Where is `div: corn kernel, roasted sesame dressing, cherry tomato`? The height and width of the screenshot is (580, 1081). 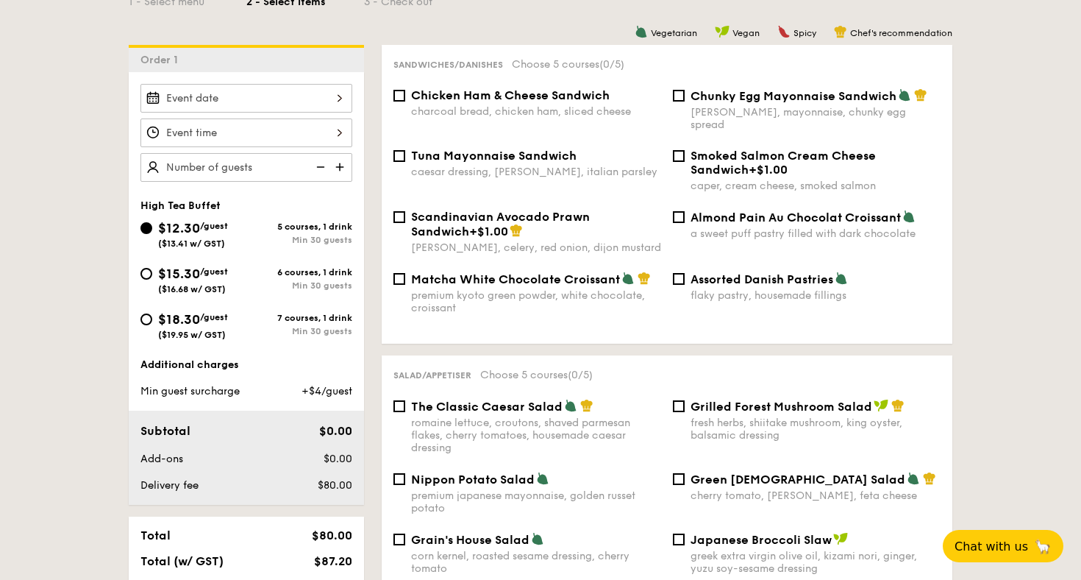 div: corn kernel, roasted sesame dressing, cherry tomato is located at coordinates (536, 562).